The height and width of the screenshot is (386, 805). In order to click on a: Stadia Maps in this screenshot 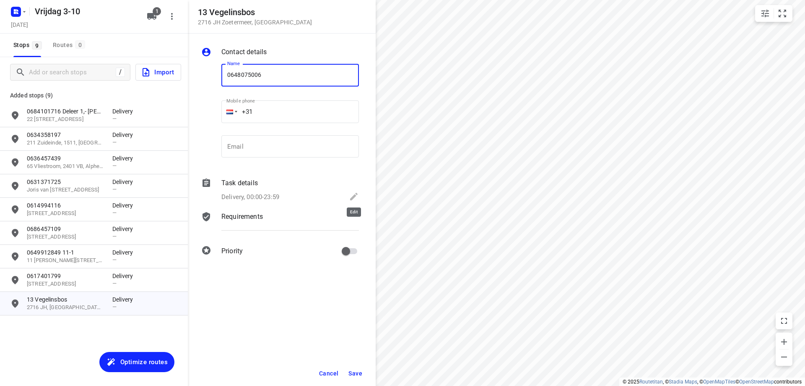, I will do `click(683, 381)`.